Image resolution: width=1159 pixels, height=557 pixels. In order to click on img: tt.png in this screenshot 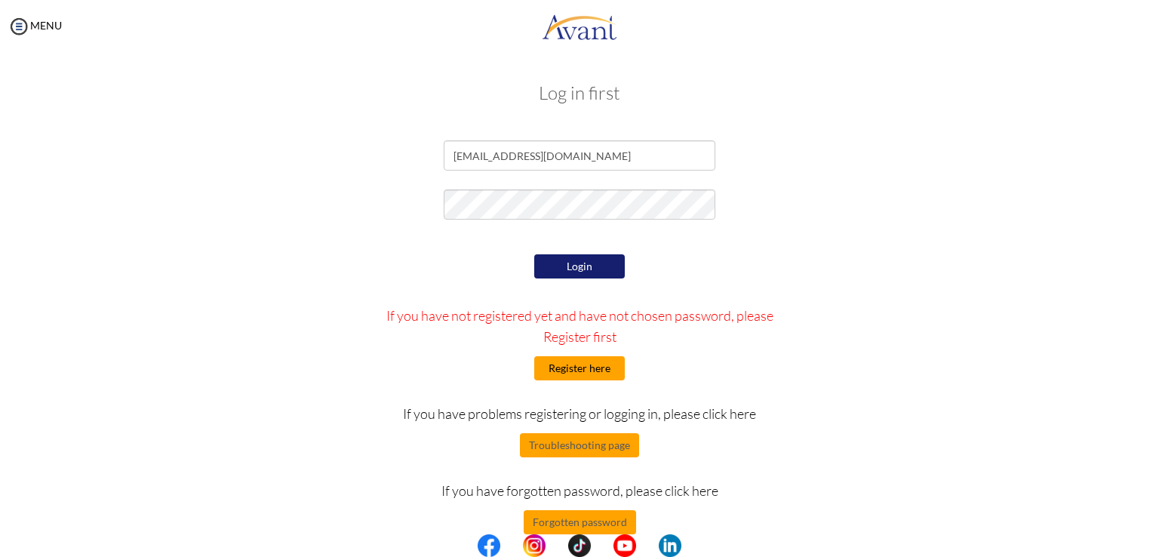, I will do `click(580, 546)`.